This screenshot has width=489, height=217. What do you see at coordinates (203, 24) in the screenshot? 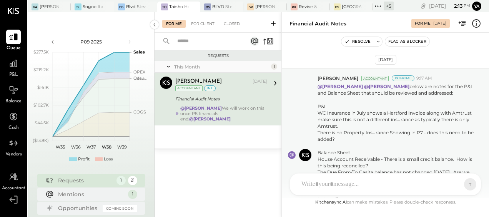
I see `div: For Client` at bounding box center [203, 24].